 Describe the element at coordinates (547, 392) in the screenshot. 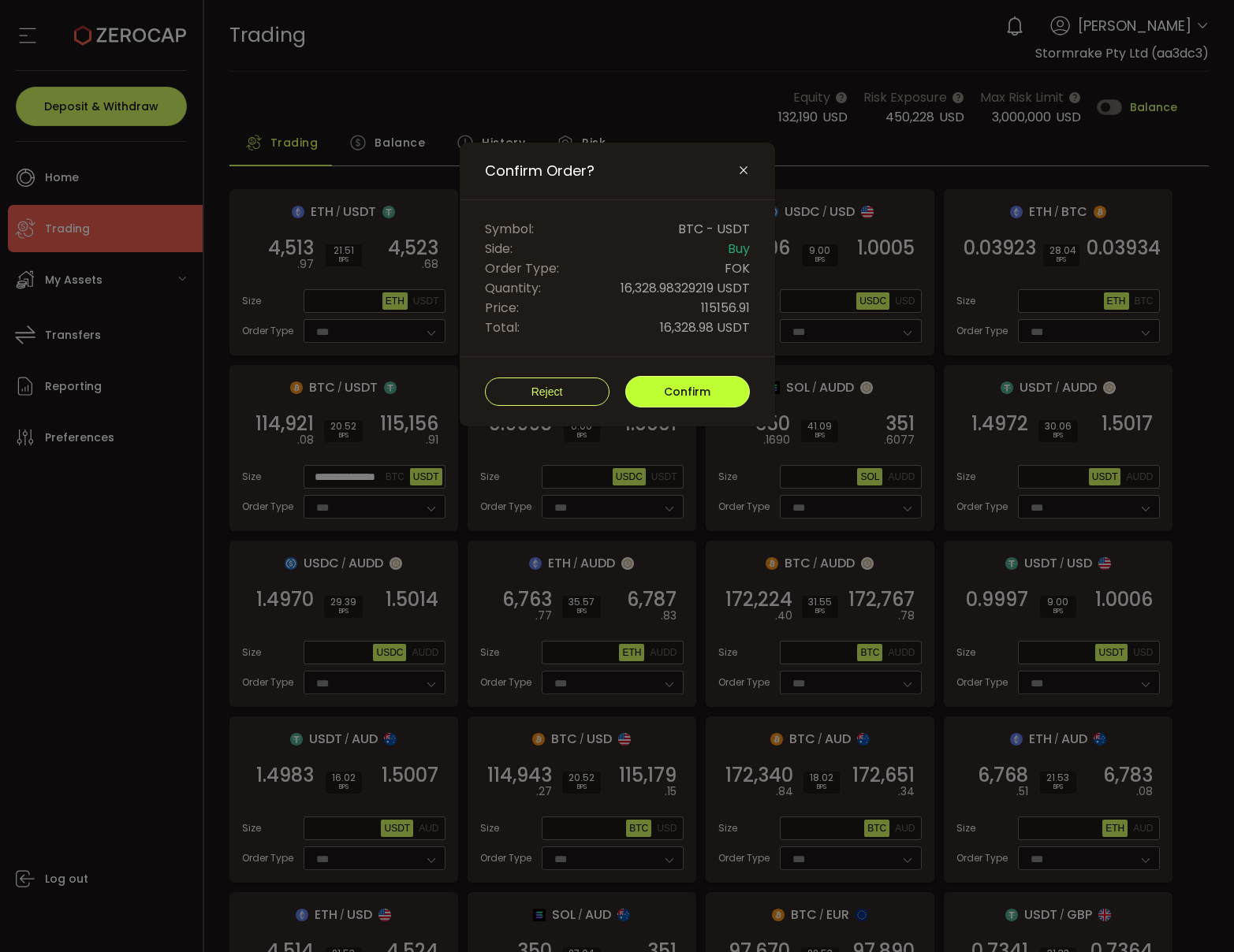

I see `button: Reject` at that location.